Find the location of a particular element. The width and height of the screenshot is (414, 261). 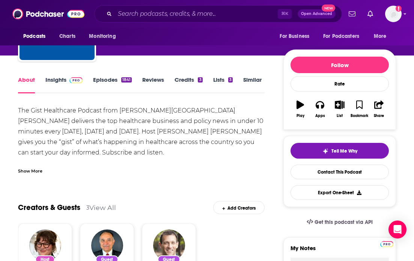

a: Podchaser - Follow, Share and Rate Podcasts is located at coordinates (48, 14).